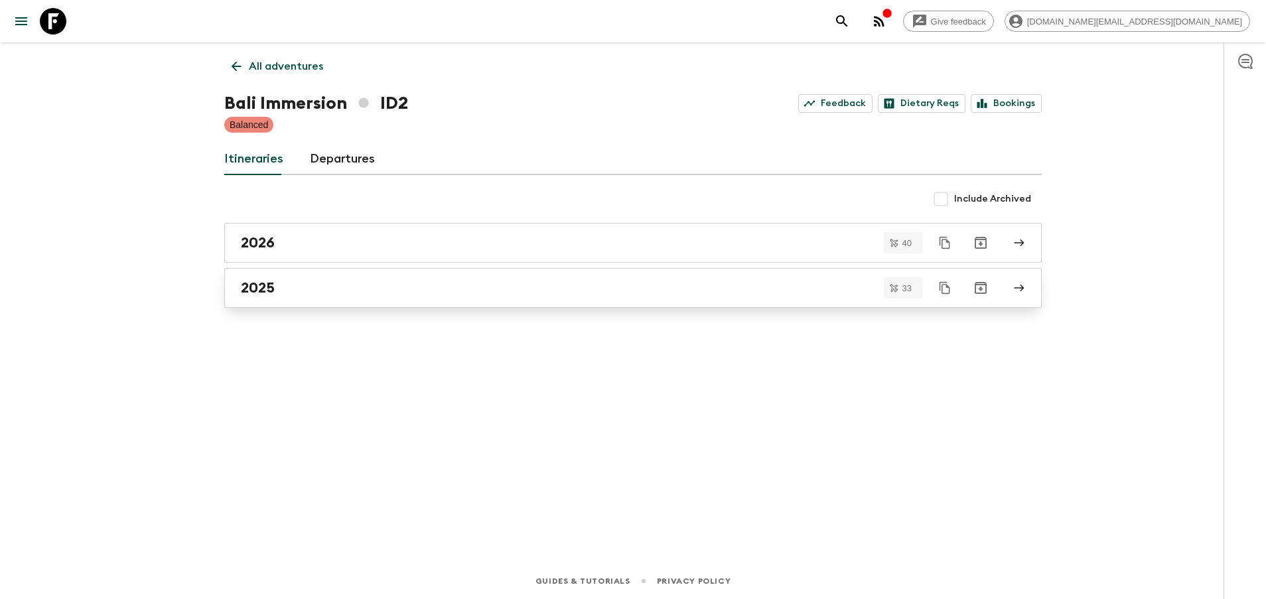 The height and width of the screenshot is (599, 1266). I want to click on a: Guides & Tutorials, so click(583, 581).